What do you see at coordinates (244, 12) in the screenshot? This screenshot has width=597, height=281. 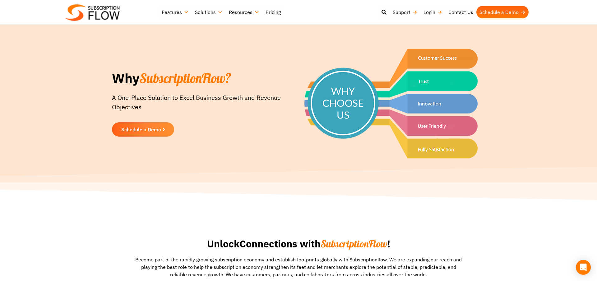 I see `a: Resources` at bounding box center [244, 12].